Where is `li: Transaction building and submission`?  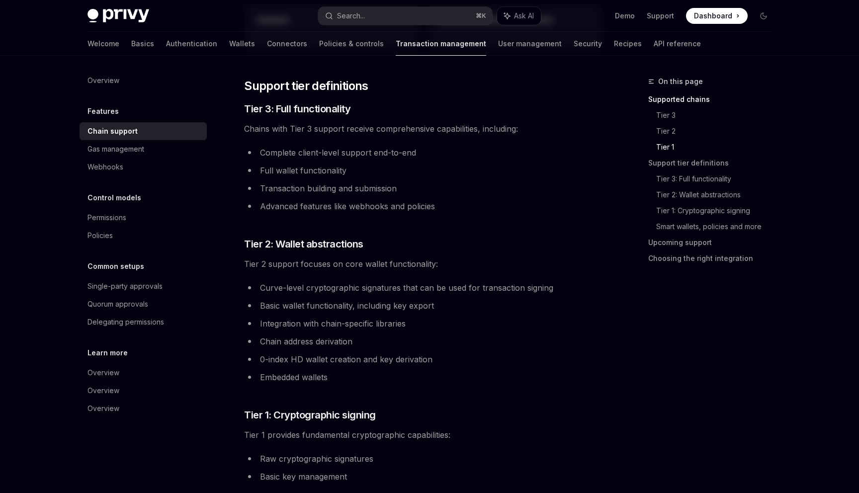 li: Transaction building and submission is located at coordinates (423, 188).